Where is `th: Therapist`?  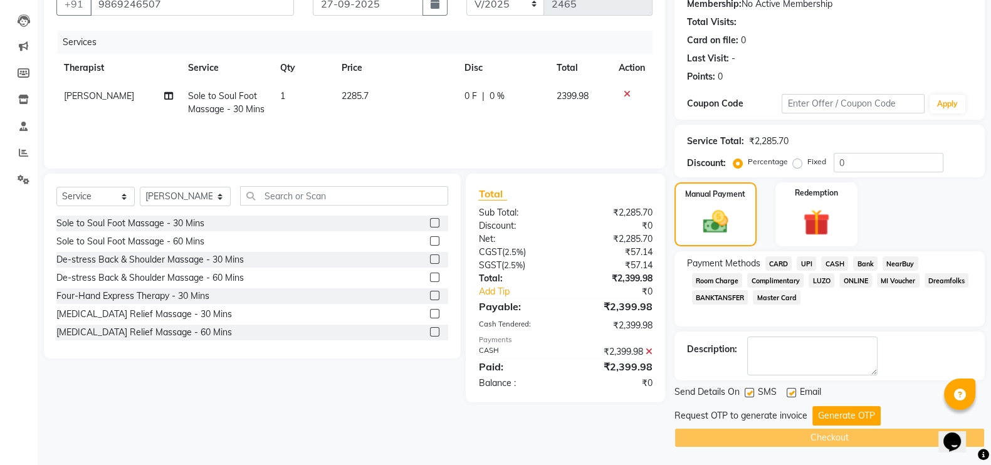 th: Therapist is located at coordinates (118, 68).